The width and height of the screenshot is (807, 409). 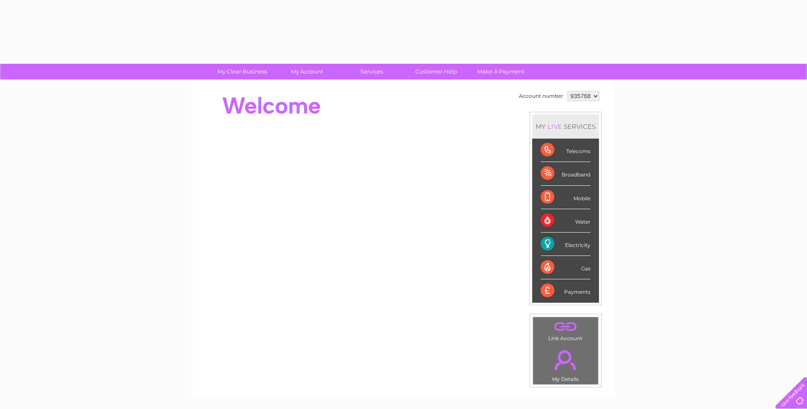 I want to click on a: Services, so click(x=371, y=71).